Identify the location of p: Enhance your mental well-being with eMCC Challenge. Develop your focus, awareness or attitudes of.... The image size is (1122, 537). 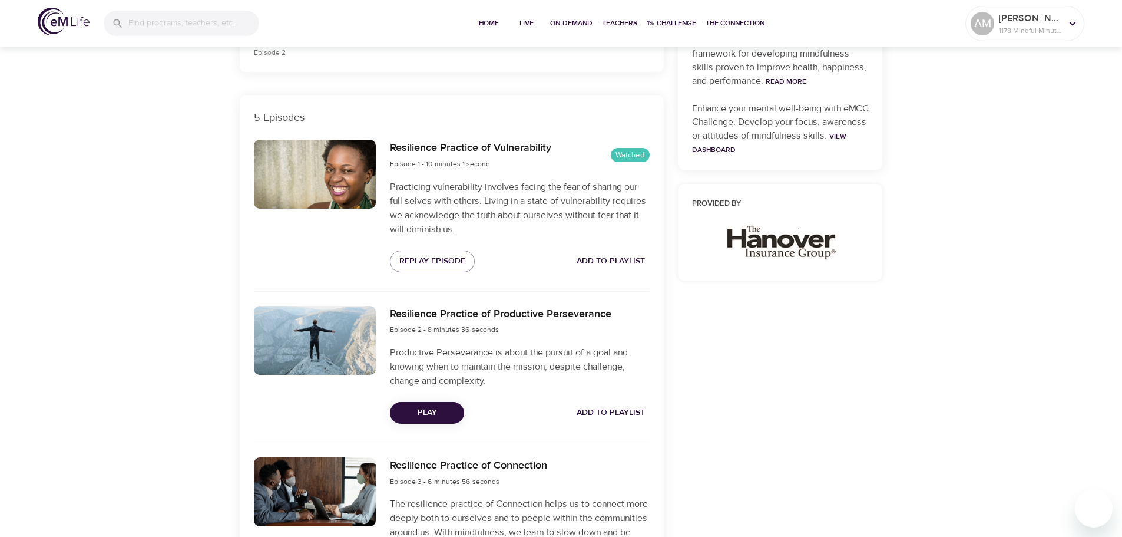
(781, 129).